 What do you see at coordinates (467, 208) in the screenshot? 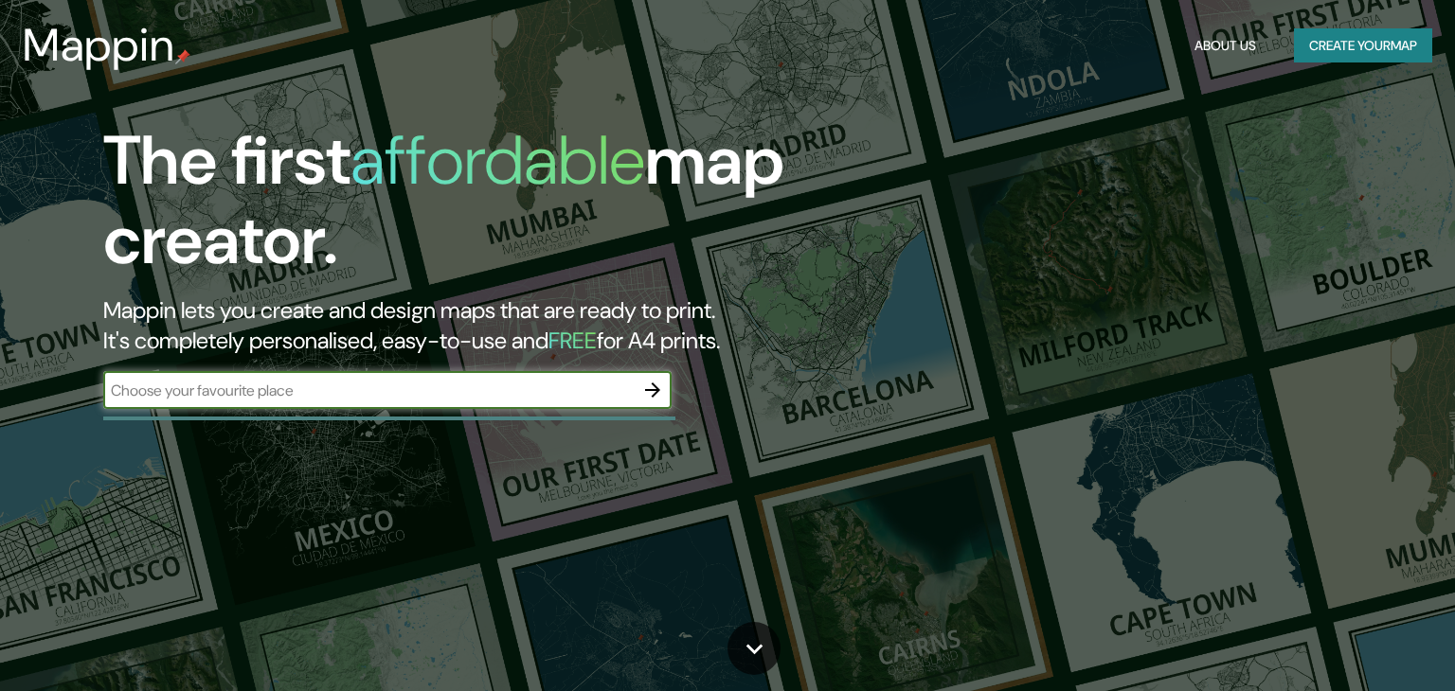
I see `h1: The first map creator.` at bounding box center [467, 208].